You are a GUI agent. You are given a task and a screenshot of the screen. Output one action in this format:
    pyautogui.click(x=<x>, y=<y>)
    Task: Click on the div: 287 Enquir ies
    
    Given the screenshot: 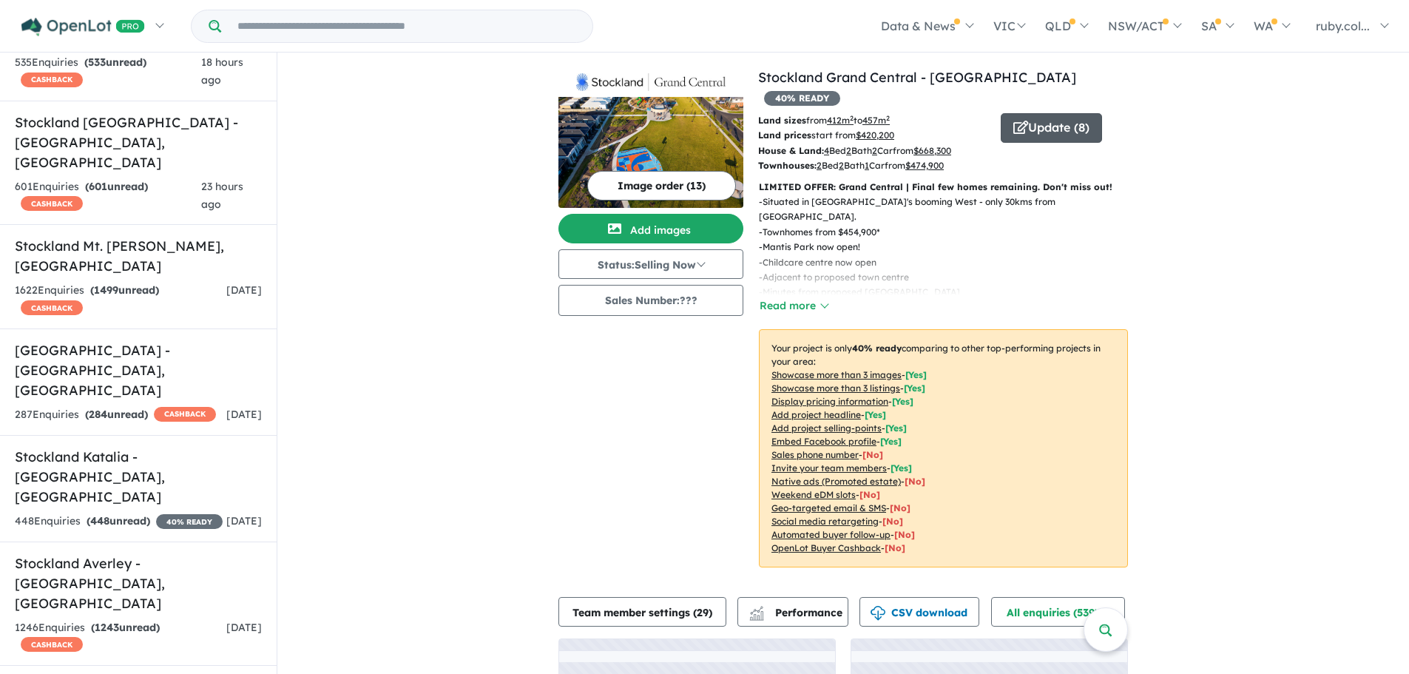 What is the action you would take?
    pyautogui.click(x=115, y=415)
    